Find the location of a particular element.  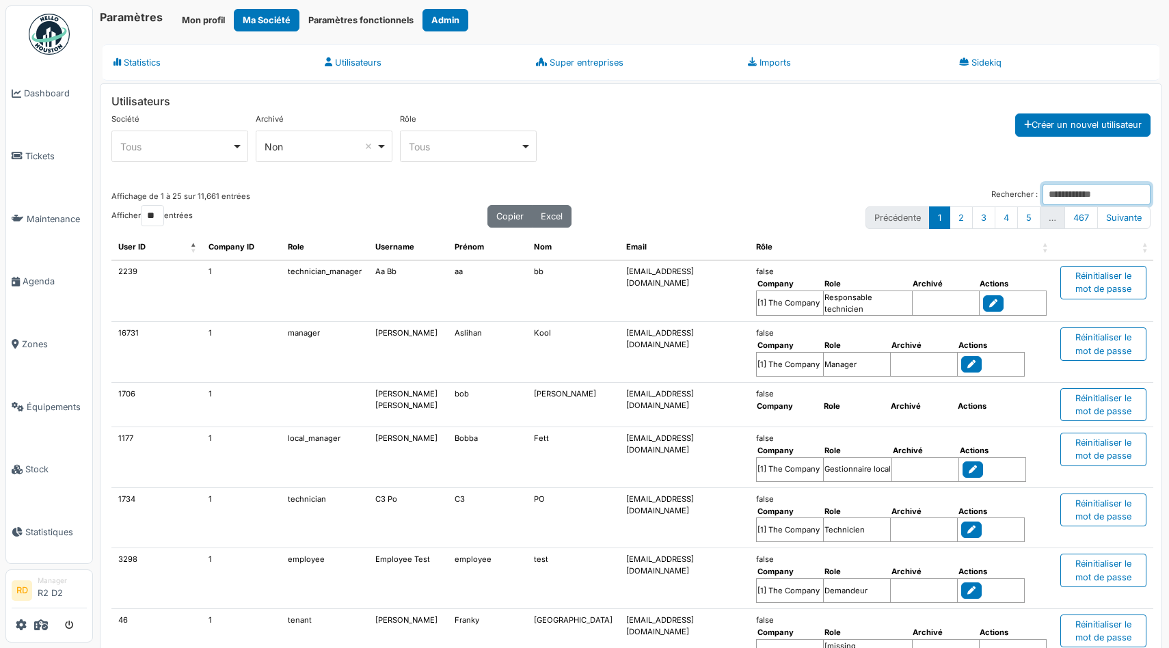

td: 1734 is located at coordinates (157, 518).